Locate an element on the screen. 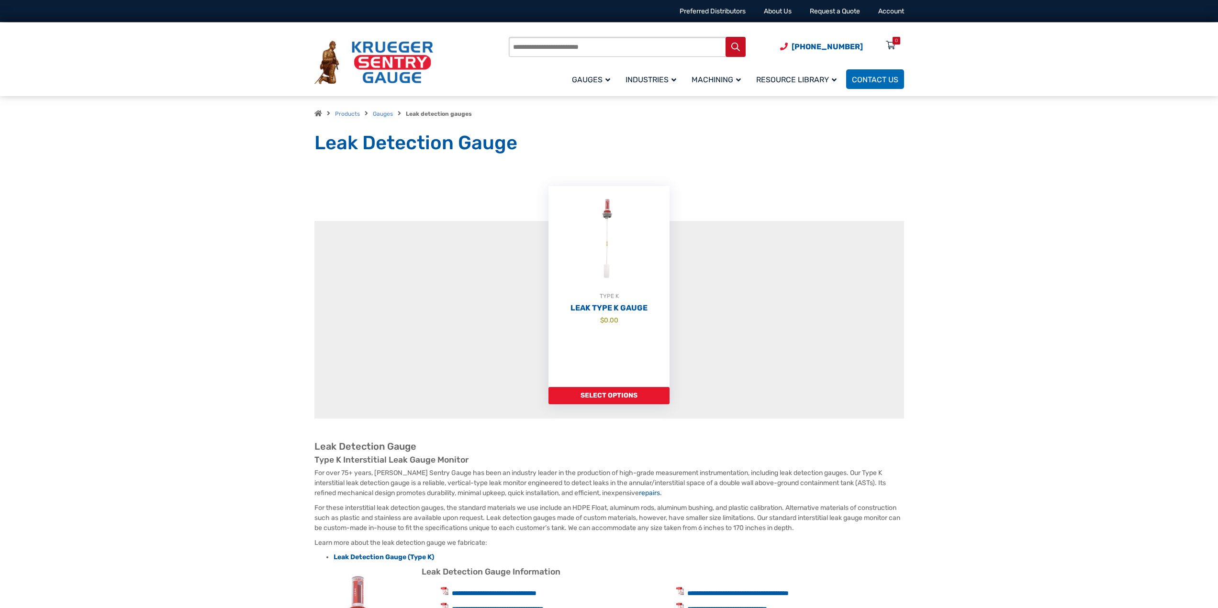  a: Preferred Distributors is located at coordinates (712, 11).